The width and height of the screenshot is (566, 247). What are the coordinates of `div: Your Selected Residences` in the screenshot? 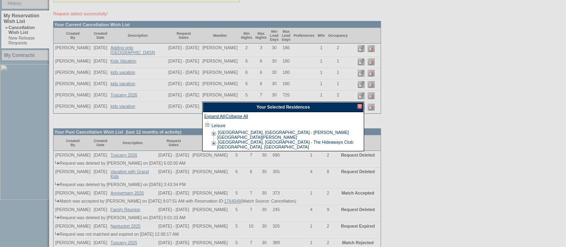 It's located at (283, 107).